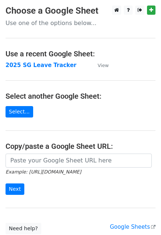  Describe the element at coordinates (80, 146) in the screenshot. I see `h4: Copy/paste a Google Sheet URL:` at that location.